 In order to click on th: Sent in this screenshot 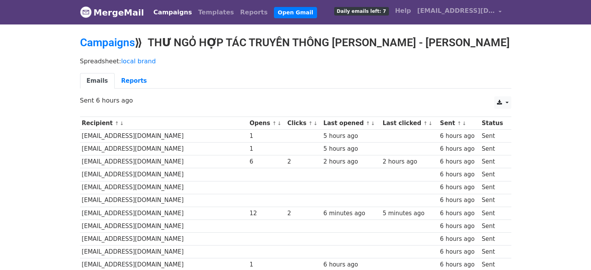, I will do `click(459, 123)`.